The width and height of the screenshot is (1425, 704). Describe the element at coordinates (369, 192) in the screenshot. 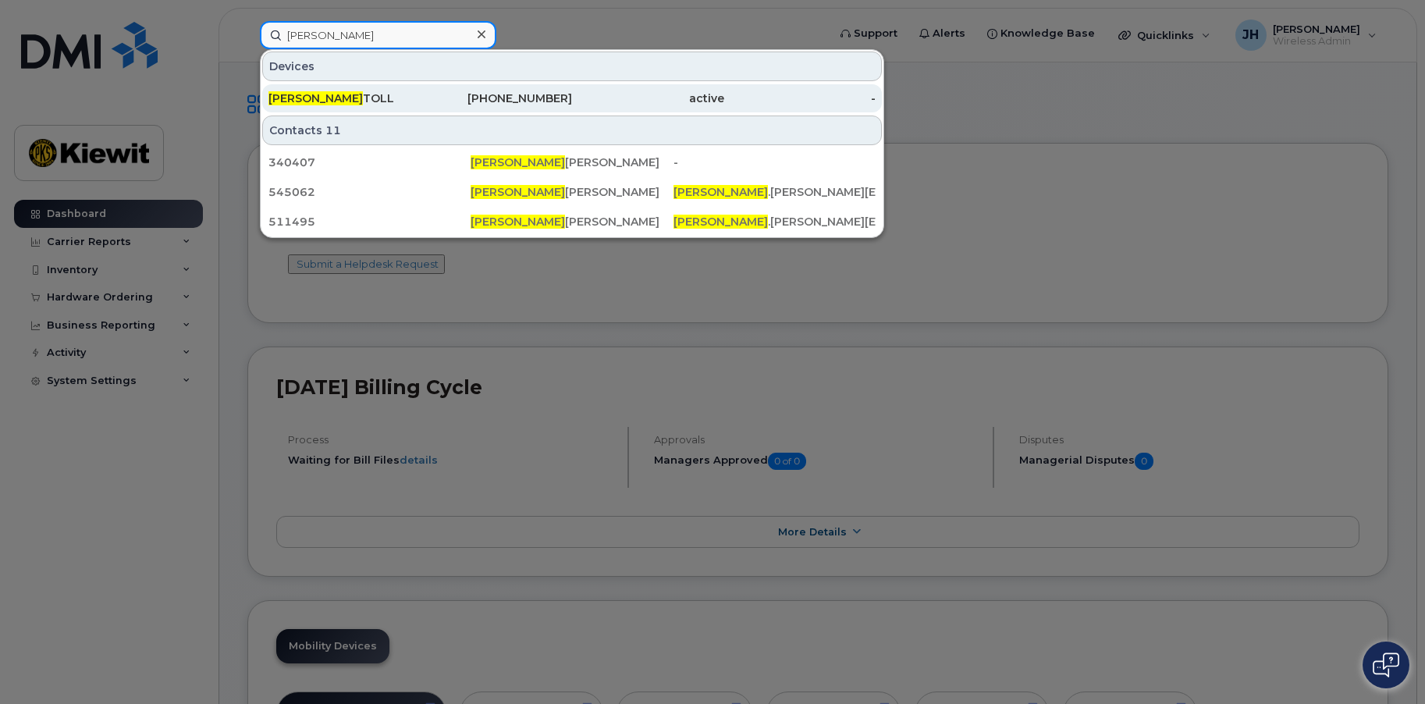

I see `div: 545062` at that location.